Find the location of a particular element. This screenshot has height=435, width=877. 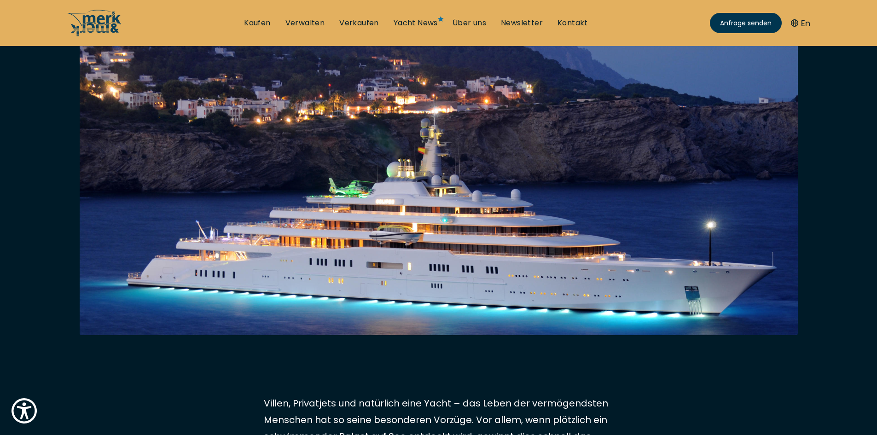

span: Anfrage senden is located at coordinates (746, 23).